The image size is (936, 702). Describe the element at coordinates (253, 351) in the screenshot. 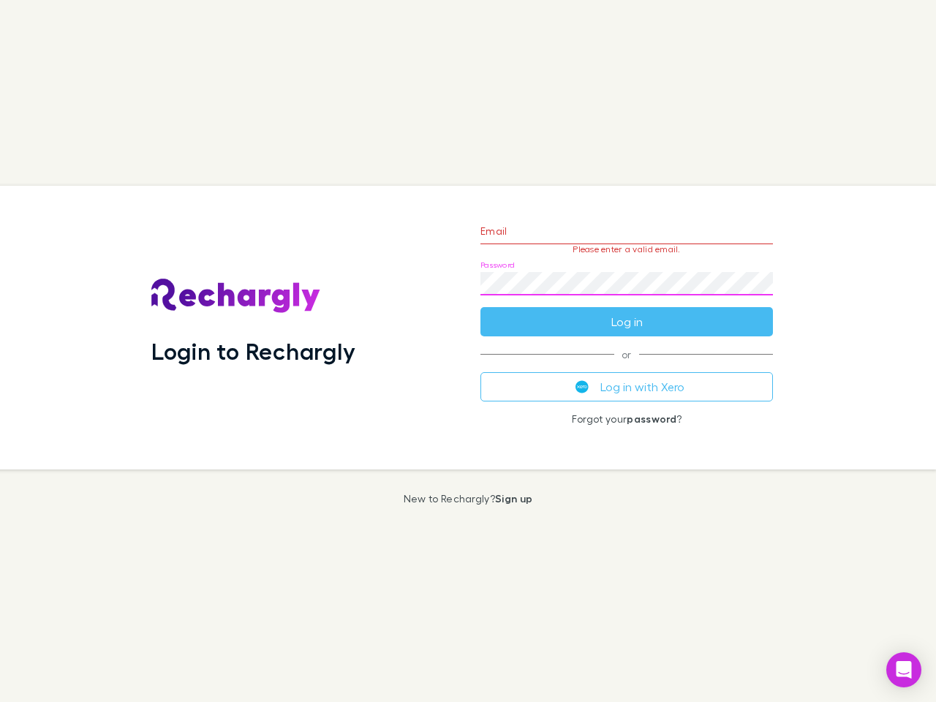

I see `h1: Login to Rechargly` at that location.